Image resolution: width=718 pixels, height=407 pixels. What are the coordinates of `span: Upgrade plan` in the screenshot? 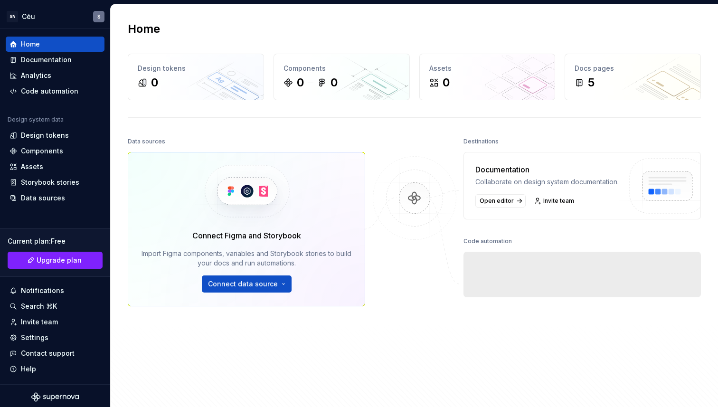 It's located at (59, 260).